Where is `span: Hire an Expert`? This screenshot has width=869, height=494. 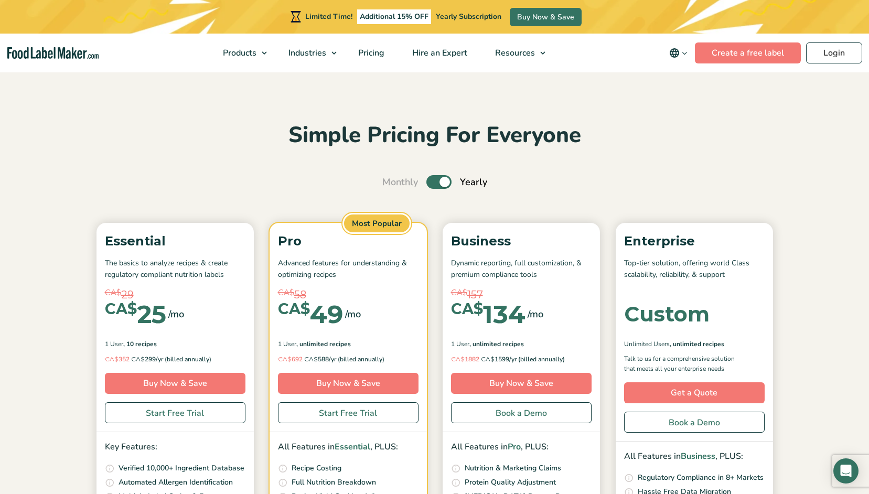 span: Hire an Expert is located at coordinates (438, 53).